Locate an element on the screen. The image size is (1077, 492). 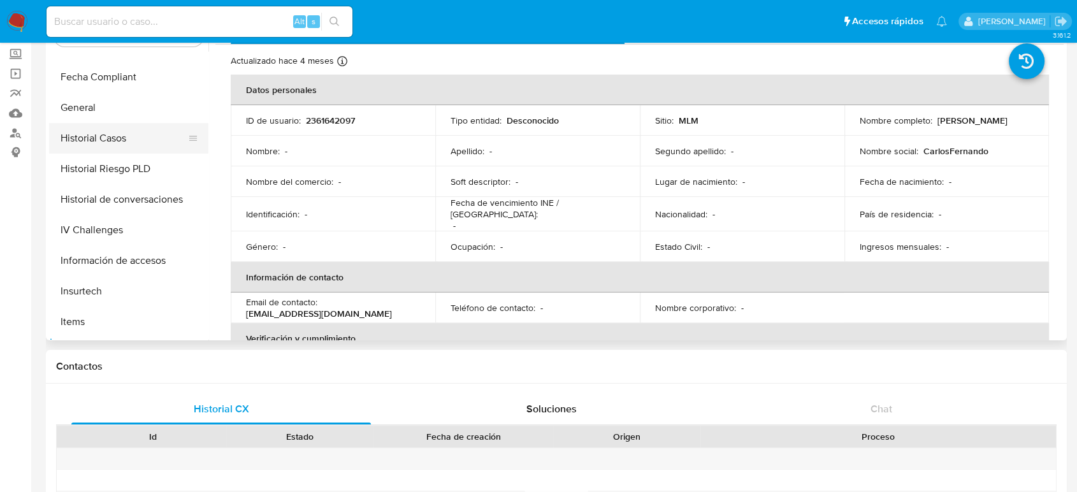
span: Historial CX is located at coordinates (221, 408).